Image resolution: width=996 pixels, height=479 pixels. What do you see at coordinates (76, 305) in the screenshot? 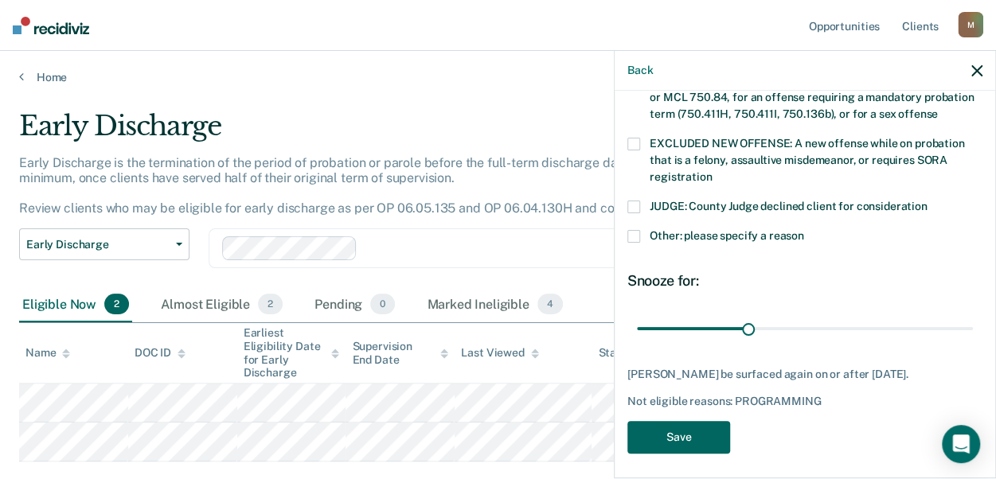
I see `div: Eligible Now` at bounding box center [76, 305].